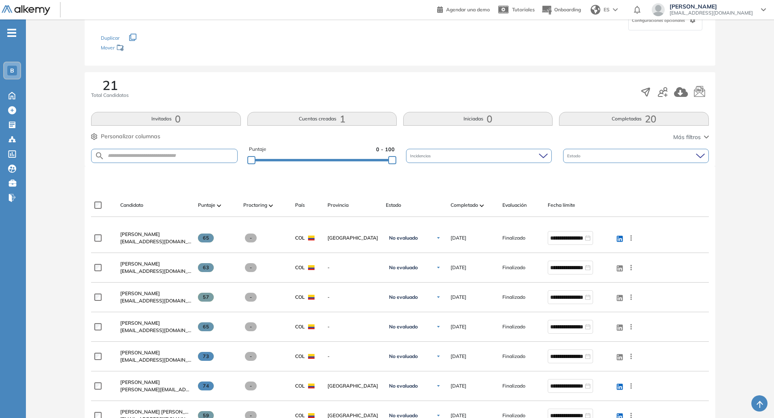  Describe the element at coordinates (659, 20) in the screenshot. I see `span: Configuraciones opcionales` at that location.